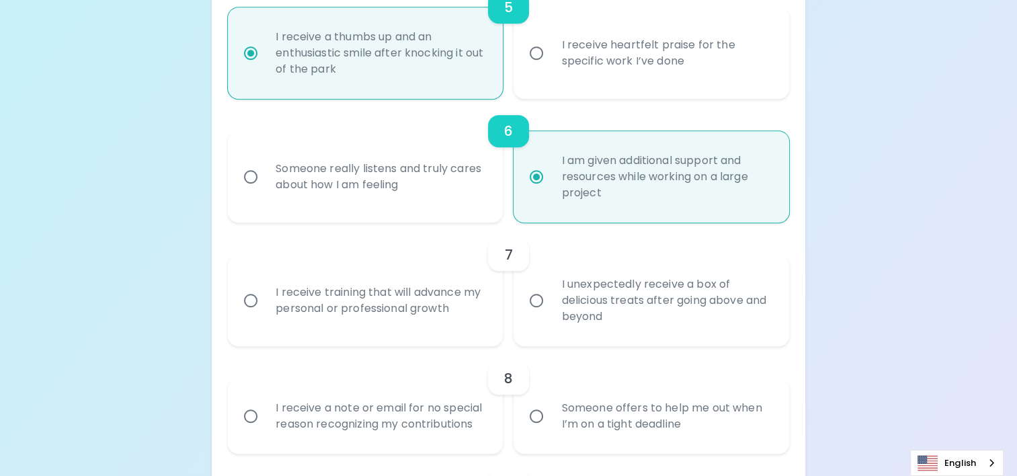 The image size is (1017, 476). Describe the element at coordinates (508, 131) in the screenshot. I see `h6: 6` at that location.